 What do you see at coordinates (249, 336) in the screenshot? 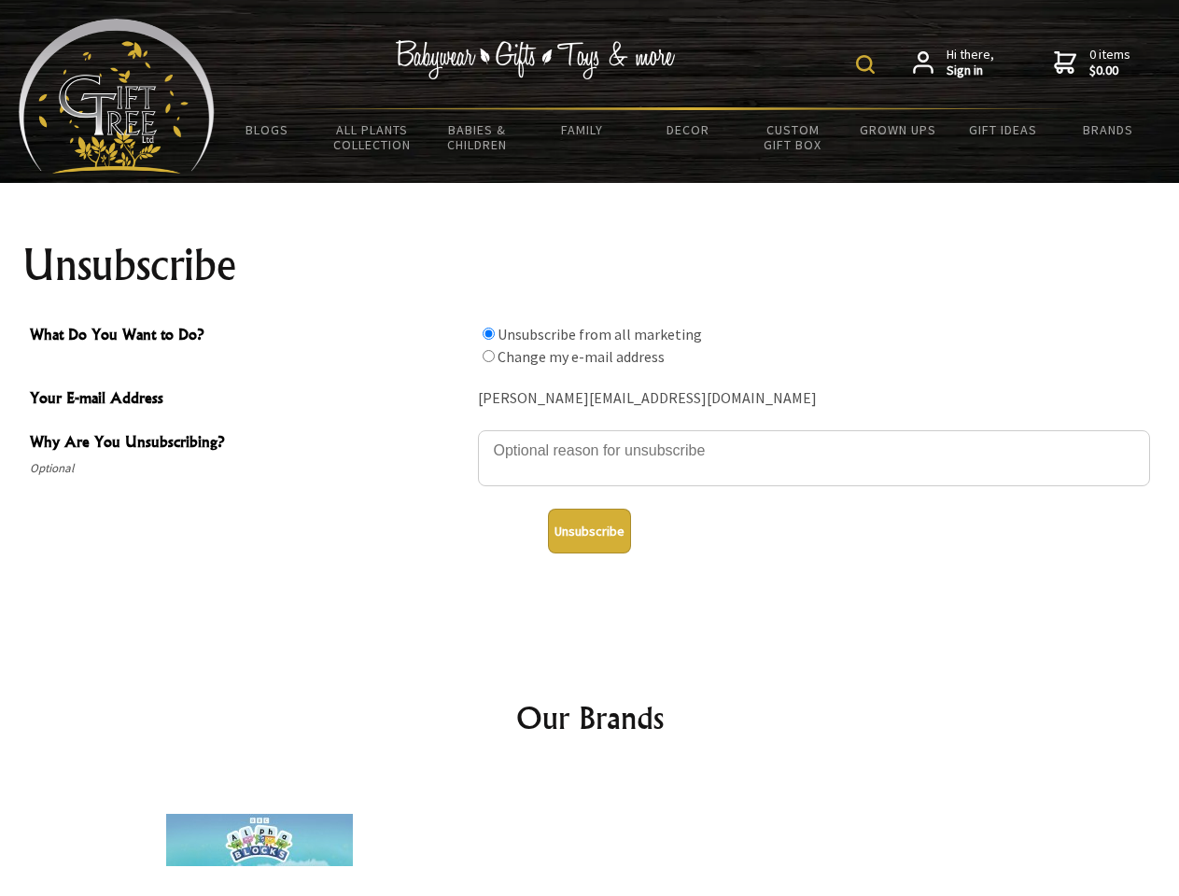
I see `span: What Do You Want to Do?` at bounding box center [249, 336].